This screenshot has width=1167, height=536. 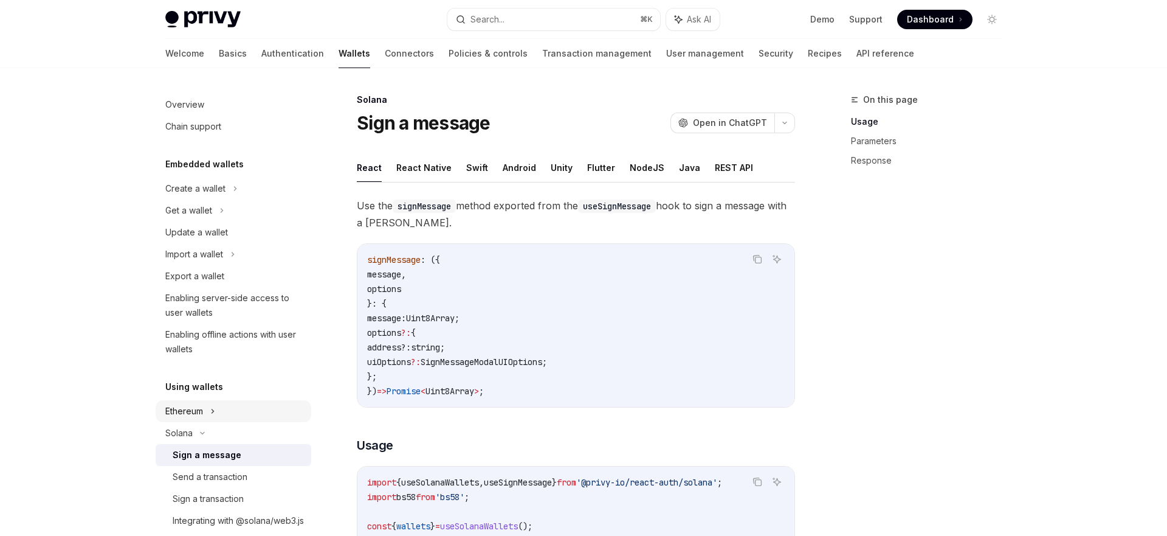 I want to click on div: Sign a transaction, so click(x=208, y=498).